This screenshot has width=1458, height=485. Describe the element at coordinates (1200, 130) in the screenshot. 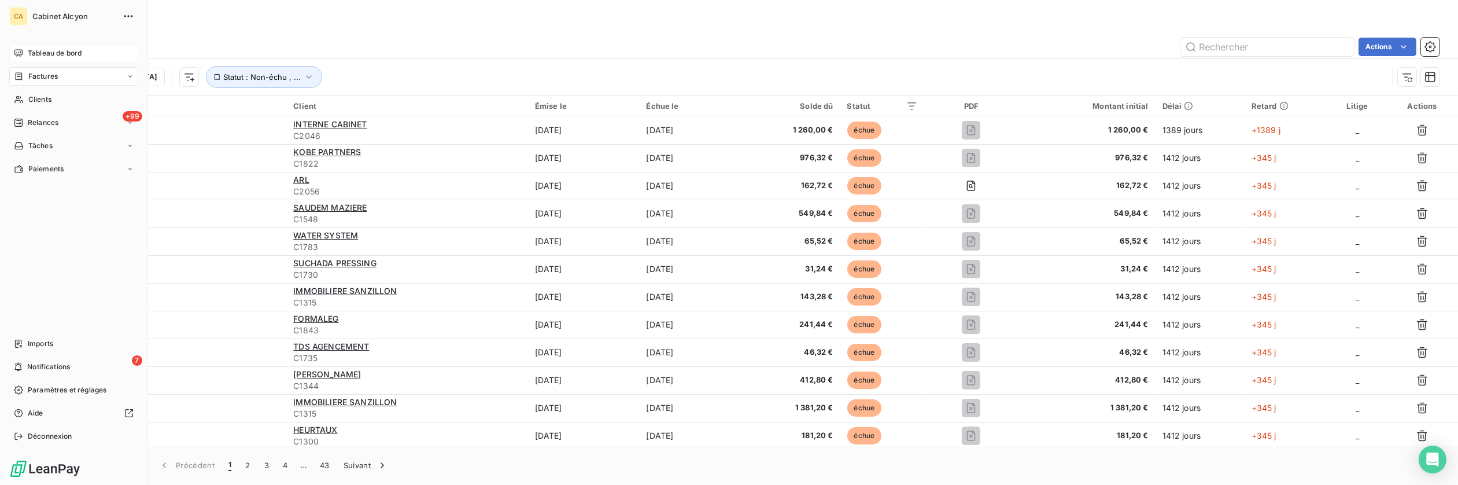

I see `td: 1389 jours` at that location.